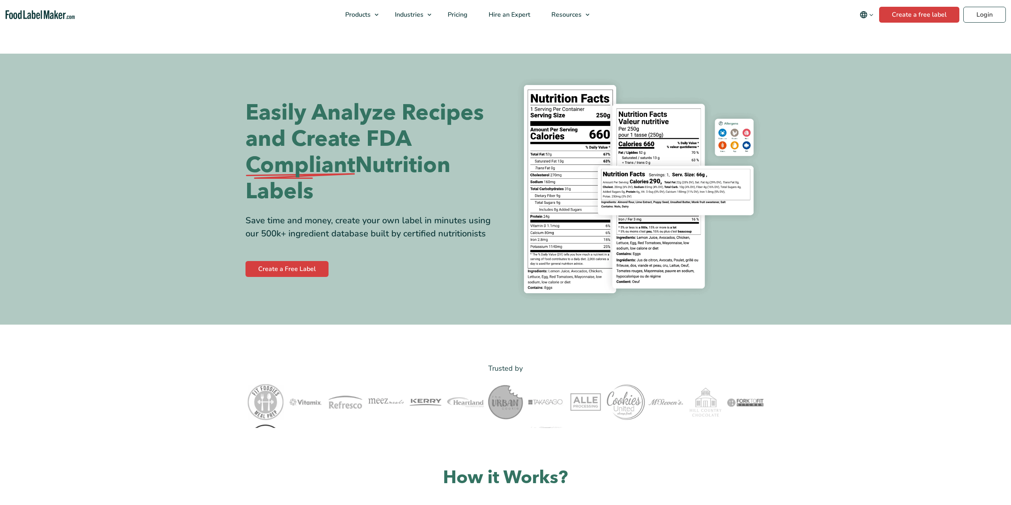 The width and height of the screenshot is (1011, 505). Describe the element at coordinates (919, 15) in the screenshot. I see `a: Create a free label` at that location.